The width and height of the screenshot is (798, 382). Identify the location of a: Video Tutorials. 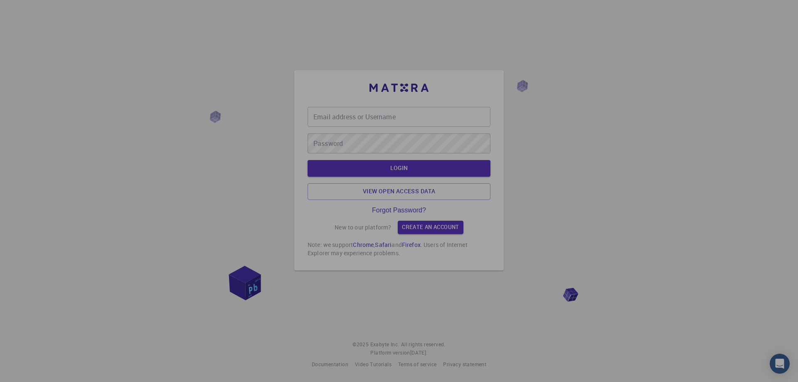
(373, 364).